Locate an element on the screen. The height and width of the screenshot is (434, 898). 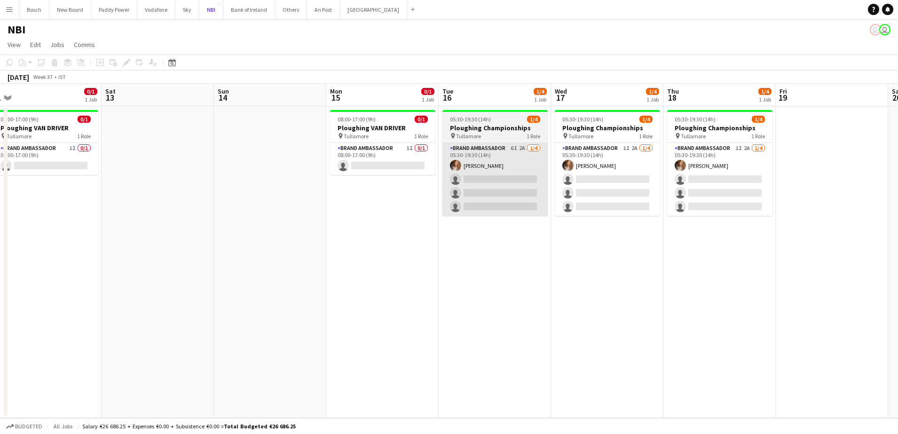
div: 08:00-17:00 (9h)0/1Ploughing VAN DRIVER Tullamore1 RoleBrand Ambassador1I0/108:00-17:00 (9h) is located at coordinates (383, 142).